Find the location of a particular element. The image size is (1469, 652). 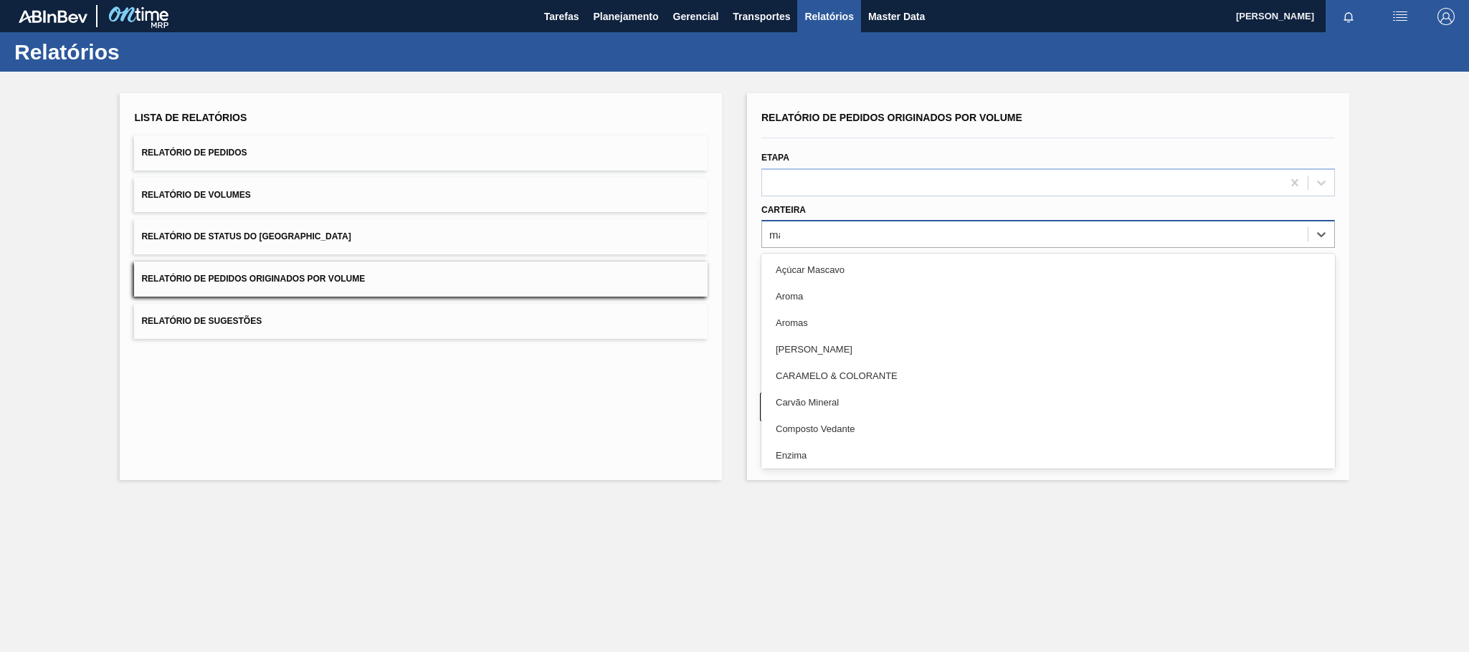

div: Aroma is located at coordinates (1048, 296).